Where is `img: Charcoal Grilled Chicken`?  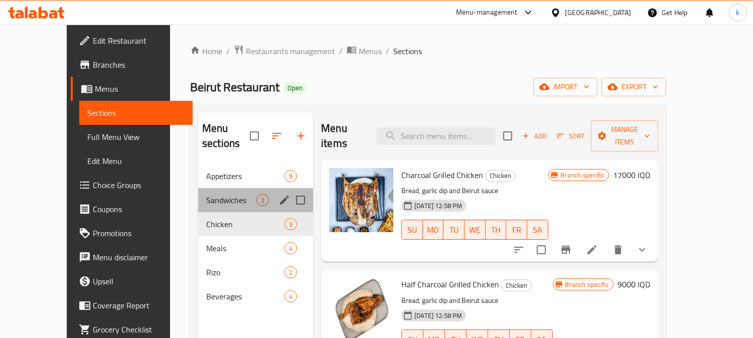 img: Charcoal Grilled Chicken is located at coordinates (361, 200).